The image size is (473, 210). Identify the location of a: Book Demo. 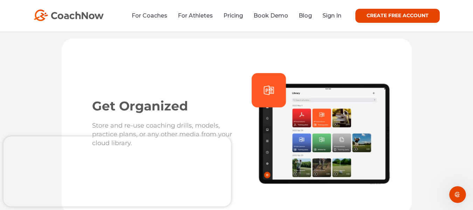
(271, 15).